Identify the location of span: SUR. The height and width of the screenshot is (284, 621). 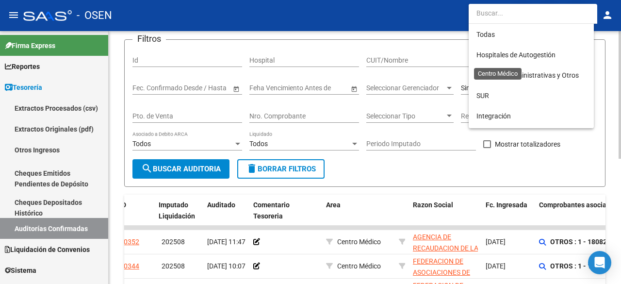
(483, 96).